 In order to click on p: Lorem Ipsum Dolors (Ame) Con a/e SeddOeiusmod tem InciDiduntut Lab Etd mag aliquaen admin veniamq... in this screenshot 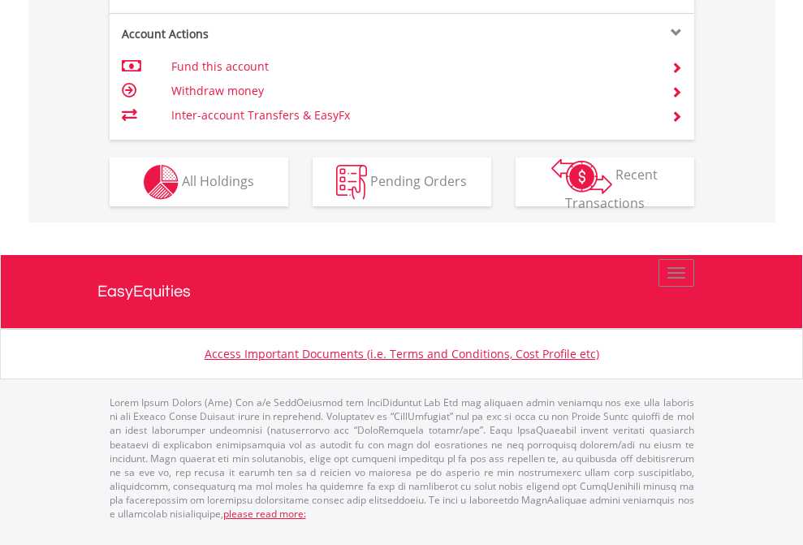, I will do `click(402, 458)`.